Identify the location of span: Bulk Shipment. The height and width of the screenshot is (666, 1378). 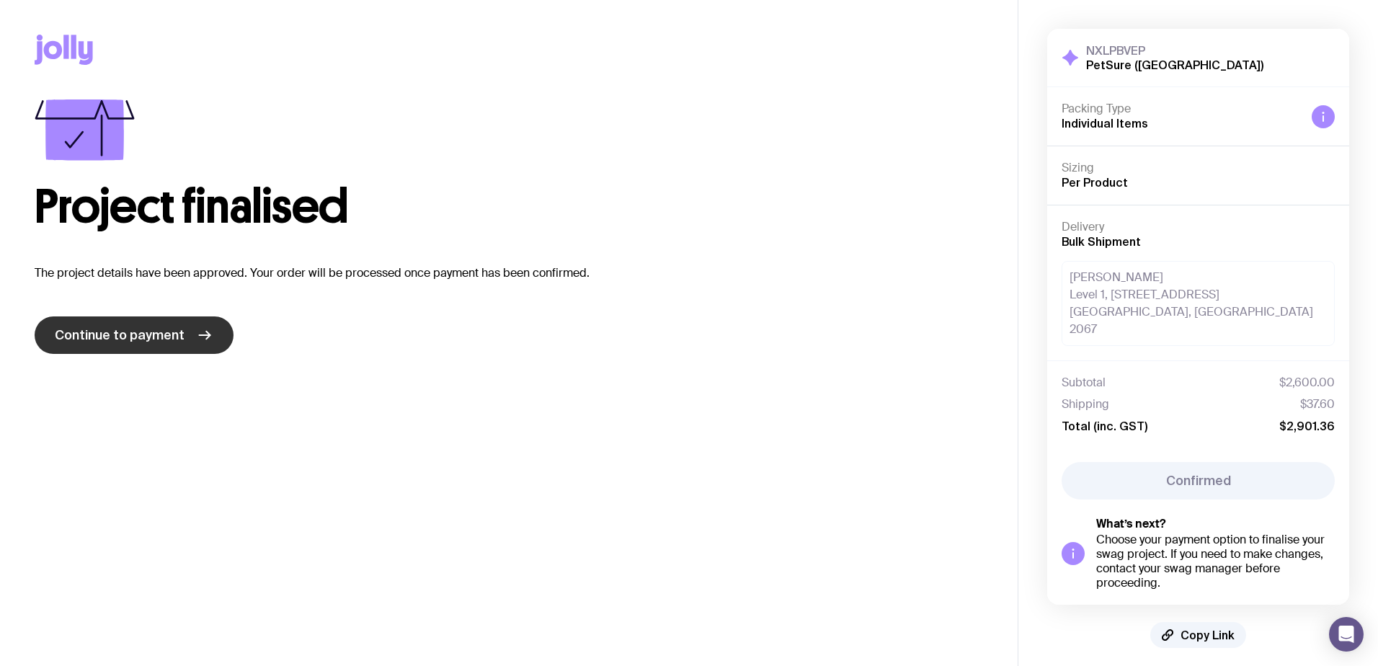
(1102, 242).